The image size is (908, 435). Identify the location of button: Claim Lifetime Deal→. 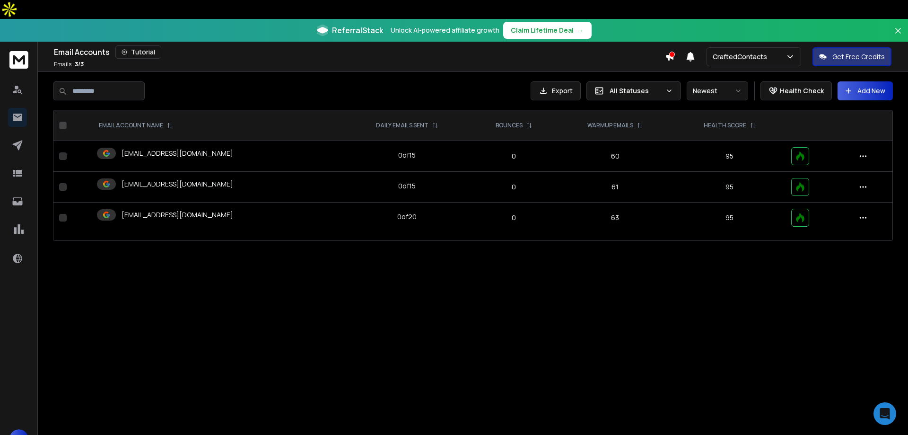
(547, 30).